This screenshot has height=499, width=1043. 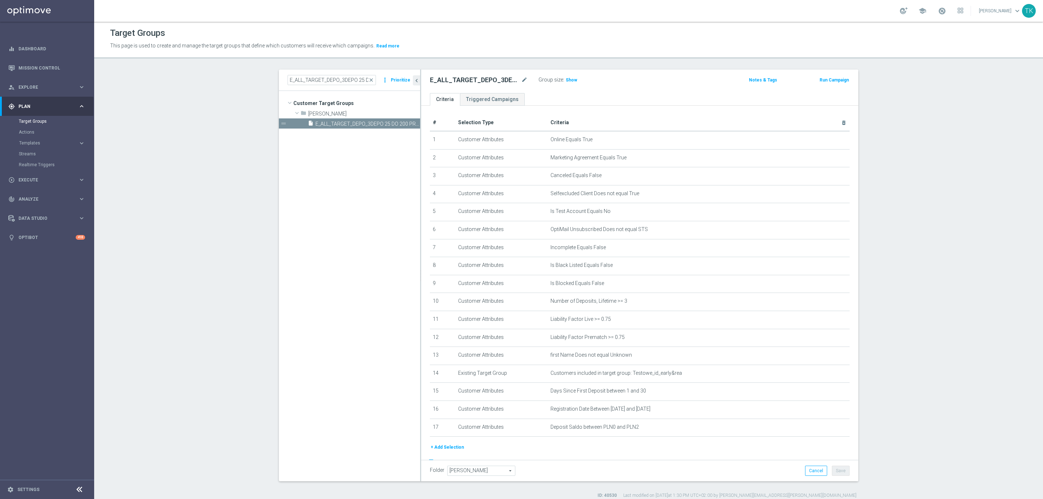 I want to click on span: Criteria, so click(x=560, y=122).